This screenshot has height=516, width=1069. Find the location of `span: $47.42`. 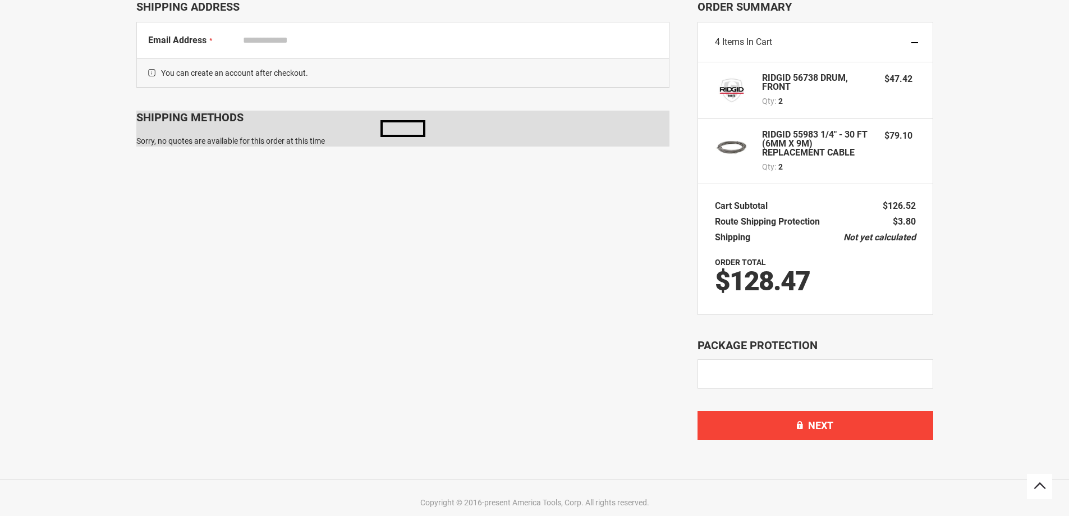

span: $47.42 is located at coordinates (899, 79).